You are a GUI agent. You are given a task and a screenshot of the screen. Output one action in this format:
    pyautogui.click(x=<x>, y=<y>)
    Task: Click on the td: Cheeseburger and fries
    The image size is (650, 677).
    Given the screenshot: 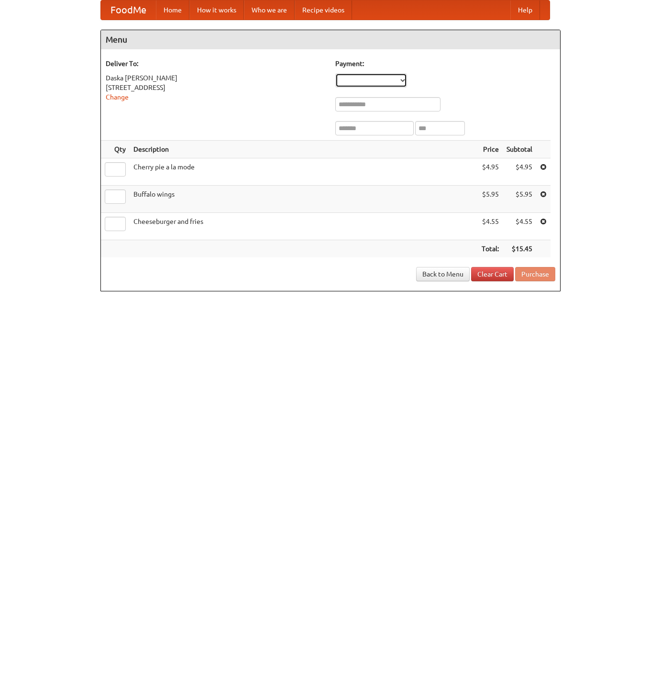 What is the action you would take?
    pyautogui.click(x=304, y=226)
    